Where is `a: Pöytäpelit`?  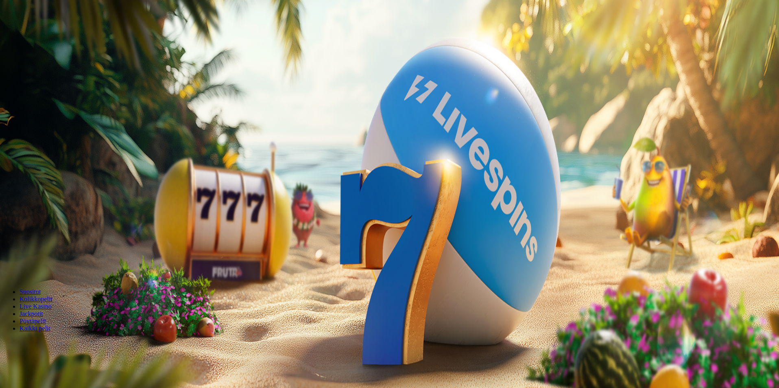 a: Pöytäpelit is located at coordinates (33, 320).